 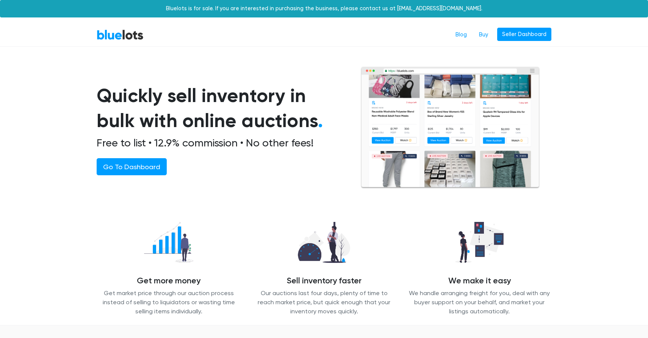 I want to click on p: Our auctions last four days, plenty of time to reach market price, but quick enough that your inv..., so click(x=324, y=302).